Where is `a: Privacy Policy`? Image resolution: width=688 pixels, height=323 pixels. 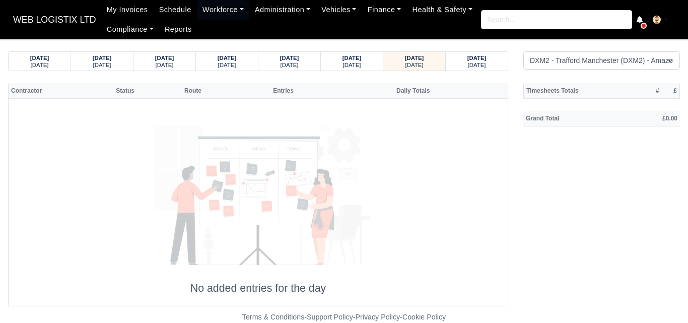
a: Privacy Policy is located at coordinates (378, 317).